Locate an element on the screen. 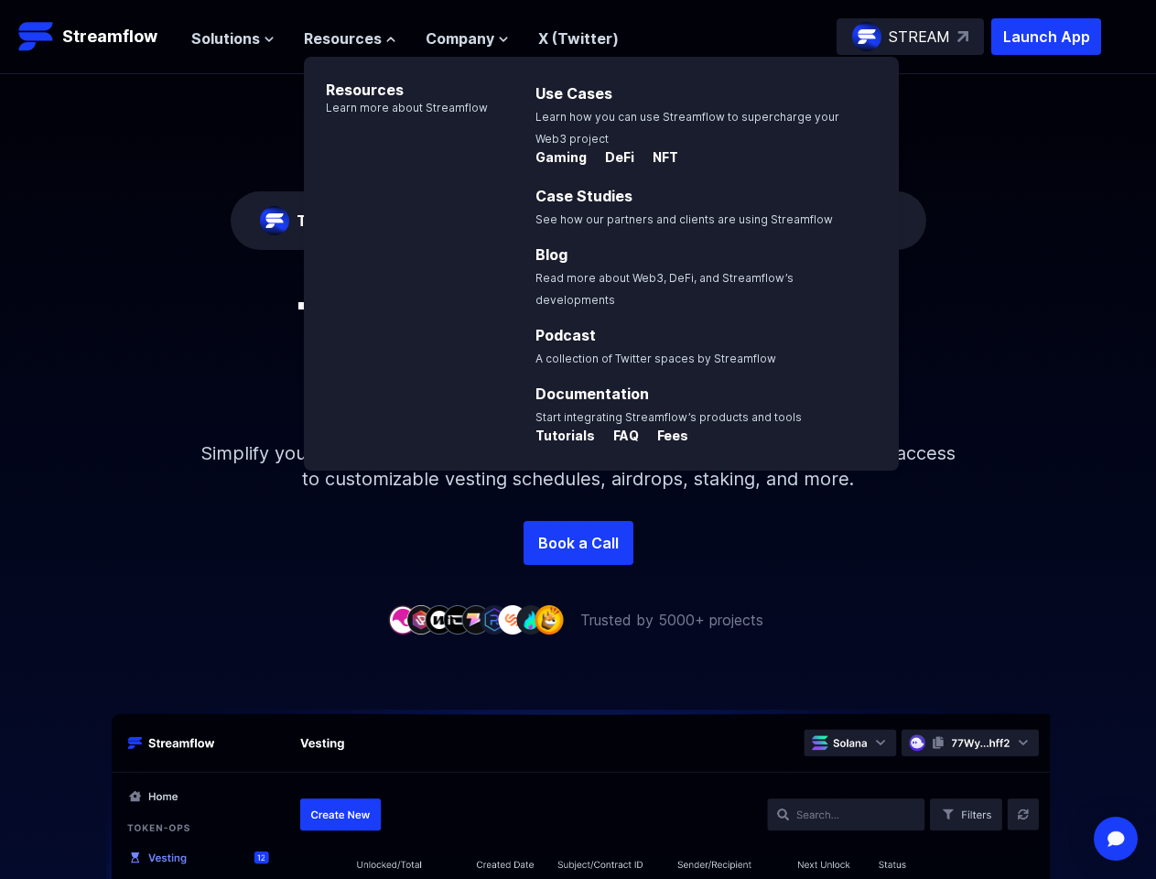  img: company-9 is located at coordinates (549, 619).